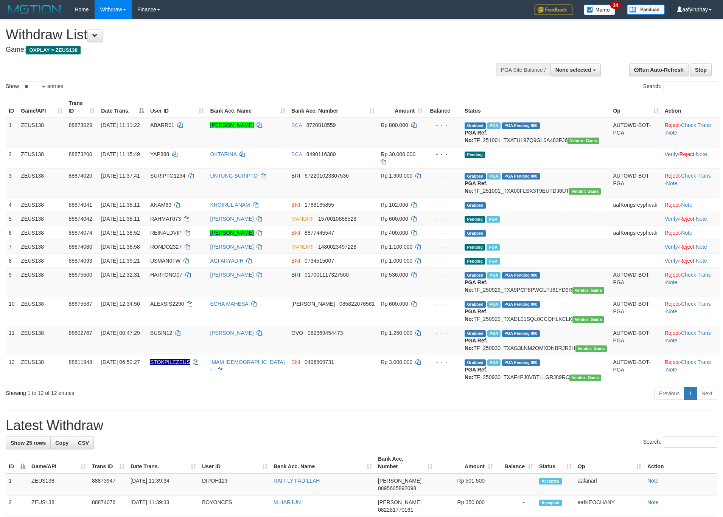 Image resolution: width=723 pixels, height=517 pixels. What do you see at coordinates (80, 125) in the screenshot?
I see `span: 88873029` at bounding box center [80, 125].